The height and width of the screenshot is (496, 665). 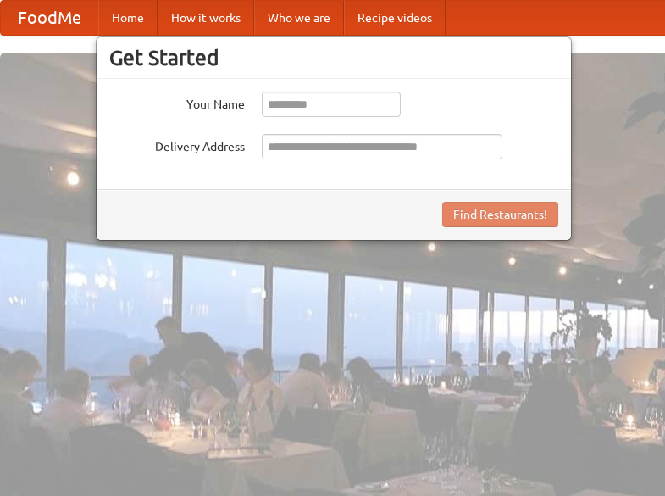 I want to click on button: Find Restaurants!, so click(x=500, y=214).